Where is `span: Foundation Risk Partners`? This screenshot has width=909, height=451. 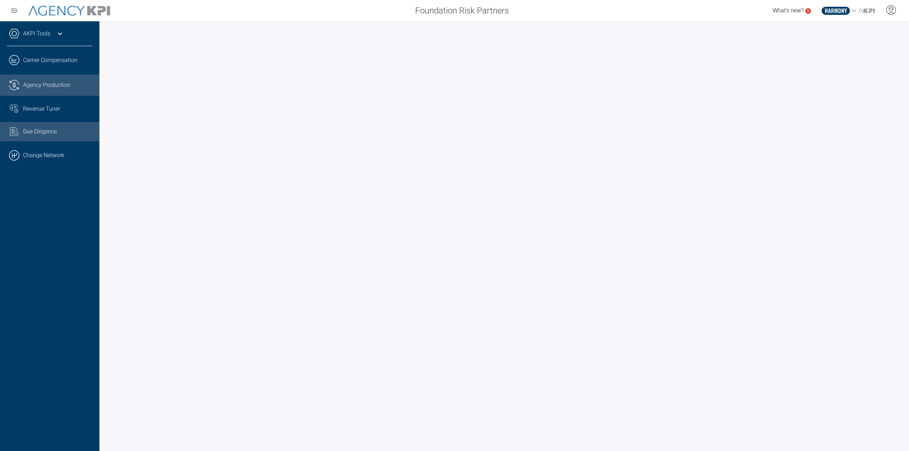 span: Foundation Risk Partners is located at coordinates (462, 11).